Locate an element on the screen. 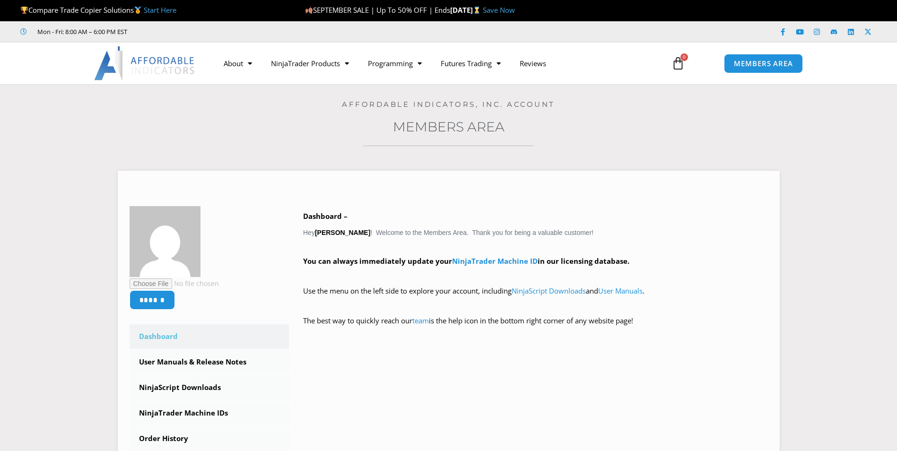  a: MEMBERS AREA is located at coordinates (763, 63).